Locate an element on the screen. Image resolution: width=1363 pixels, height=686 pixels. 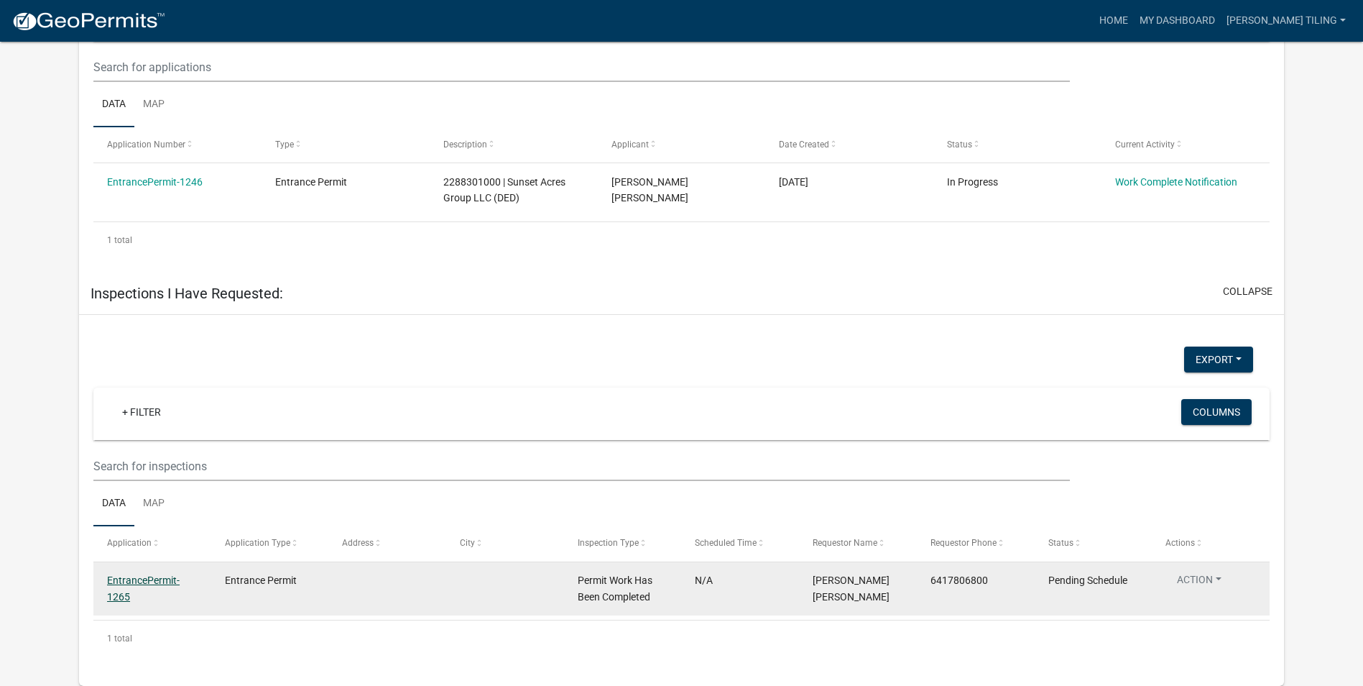
datatable-header-cell: Actions is located at coordinates (1211, 543).